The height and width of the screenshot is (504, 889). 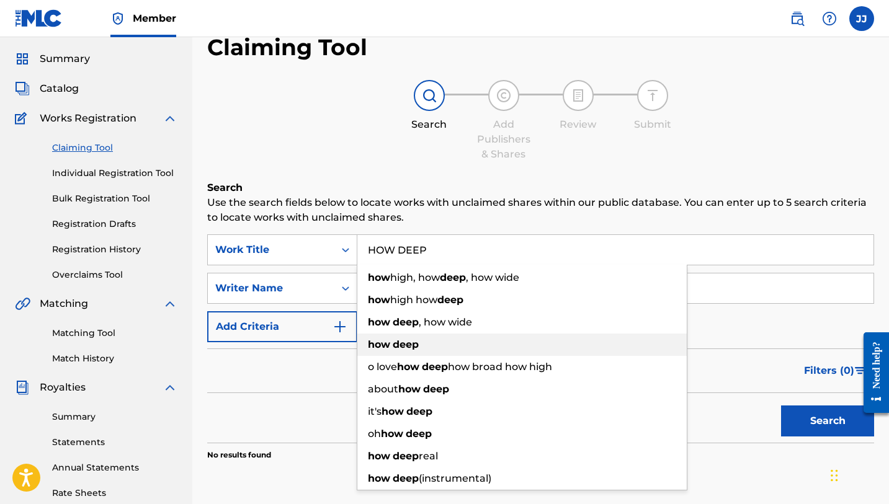 I want to click on div: Writer Name, so click(x=271, y=288).